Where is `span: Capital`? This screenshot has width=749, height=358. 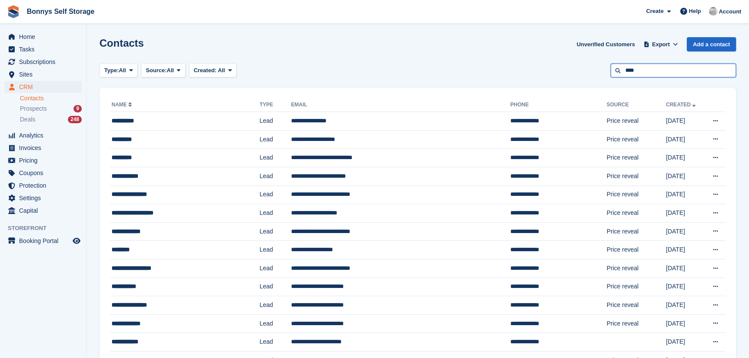 span: Capital is located at coordinates (45, 211).